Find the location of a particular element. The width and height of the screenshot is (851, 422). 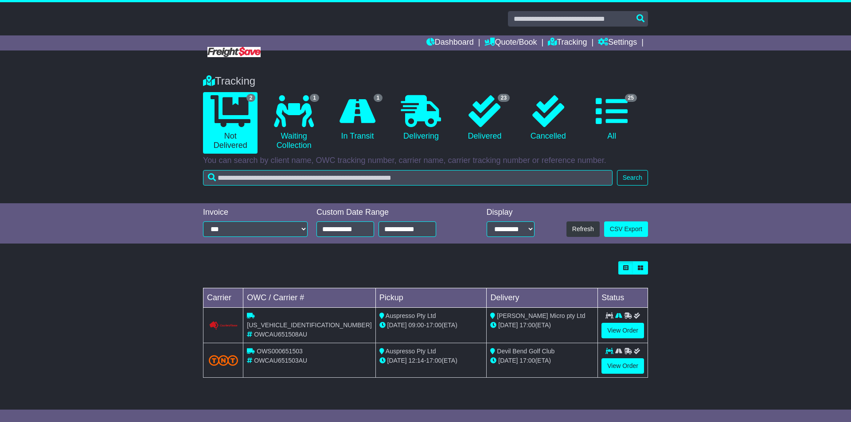

a: 1 In Transit is located at coordinates (357, 118).